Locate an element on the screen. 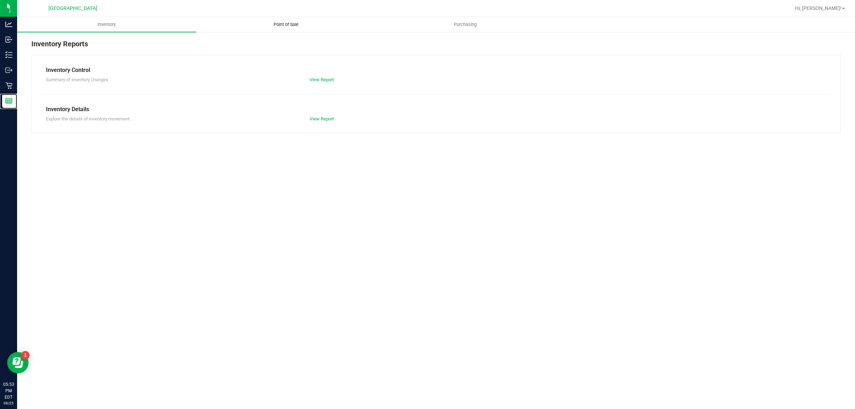 This screenshot has width=855, height=409. a: Purchasing is located at coordinates (465, 25).